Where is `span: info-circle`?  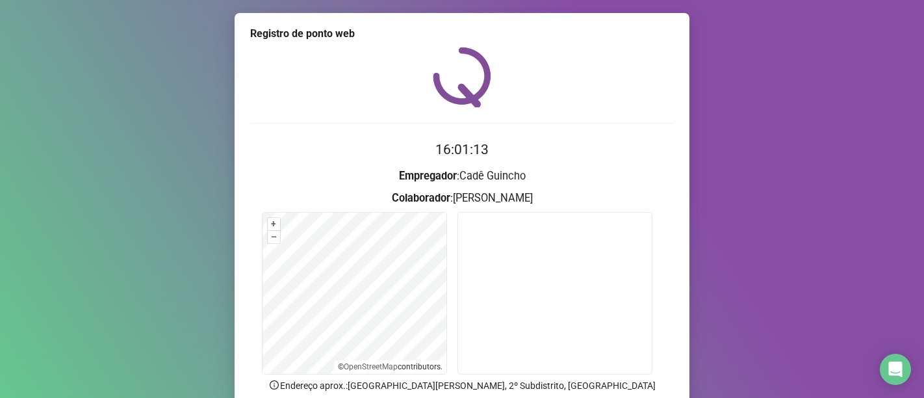 span: info-circle is located at coordinates (274, 385).